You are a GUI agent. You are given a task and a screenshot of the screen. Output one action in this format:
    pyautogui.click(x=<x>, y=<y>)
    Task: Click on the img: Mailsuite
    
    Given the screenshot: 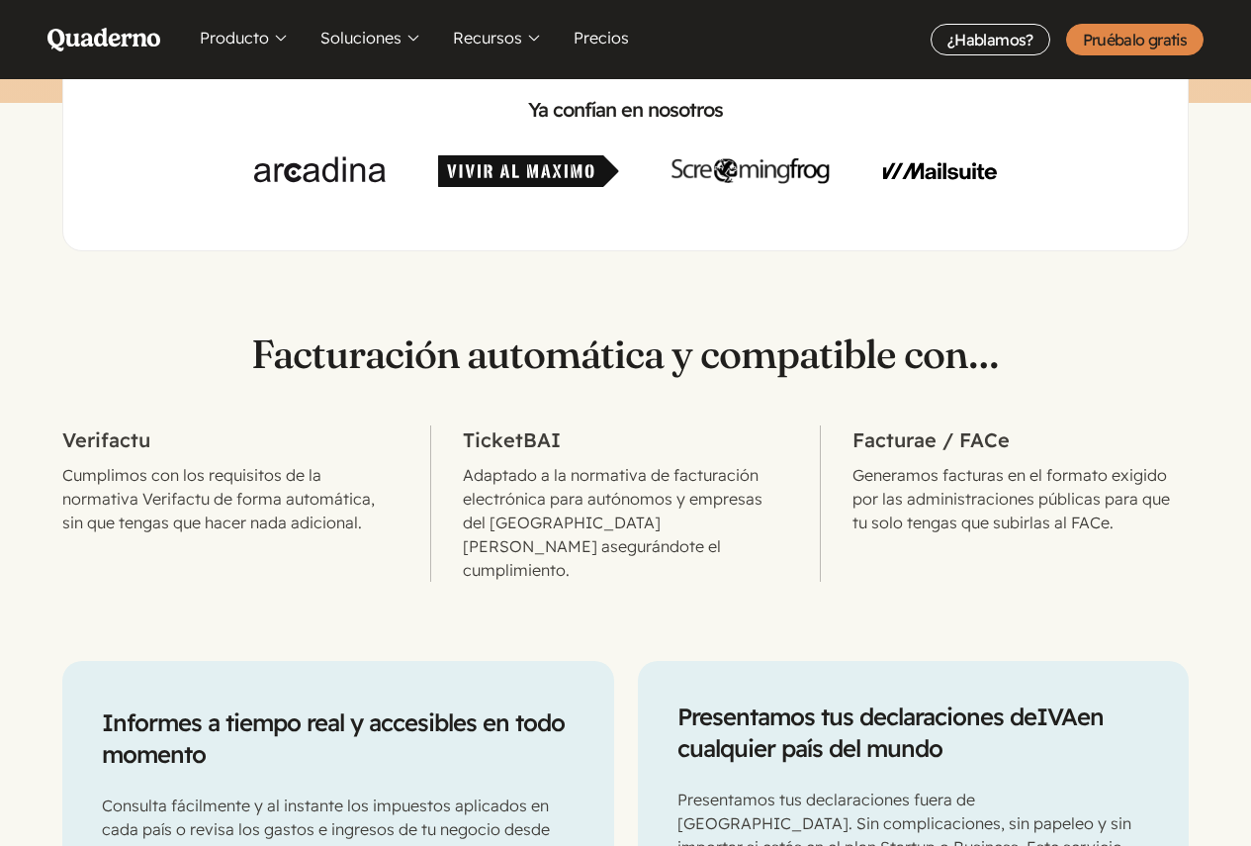 What is the action you would take?
    pyautogui.click(x=940, y=171)
    